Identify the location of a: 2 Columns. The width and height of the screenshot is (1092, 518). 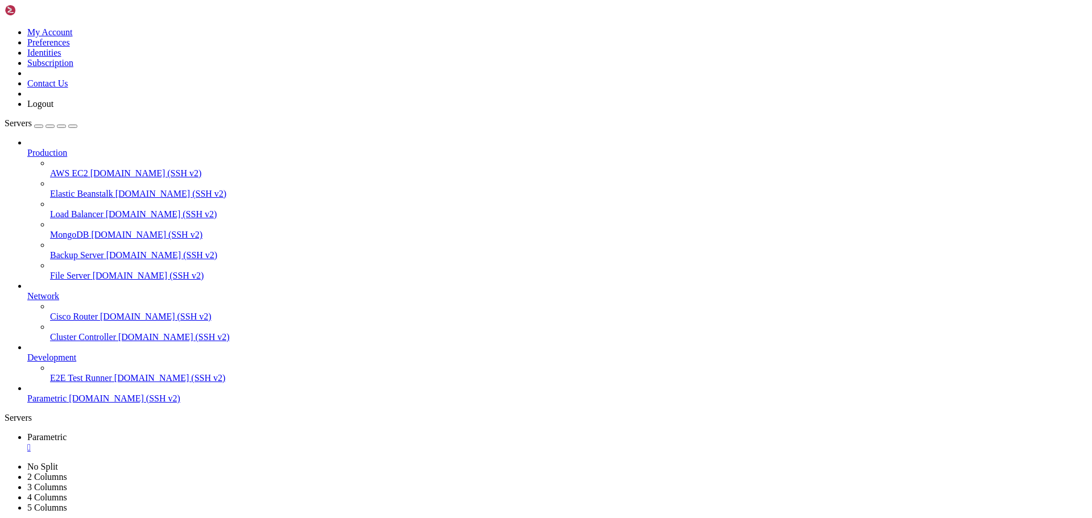
(47, 477).